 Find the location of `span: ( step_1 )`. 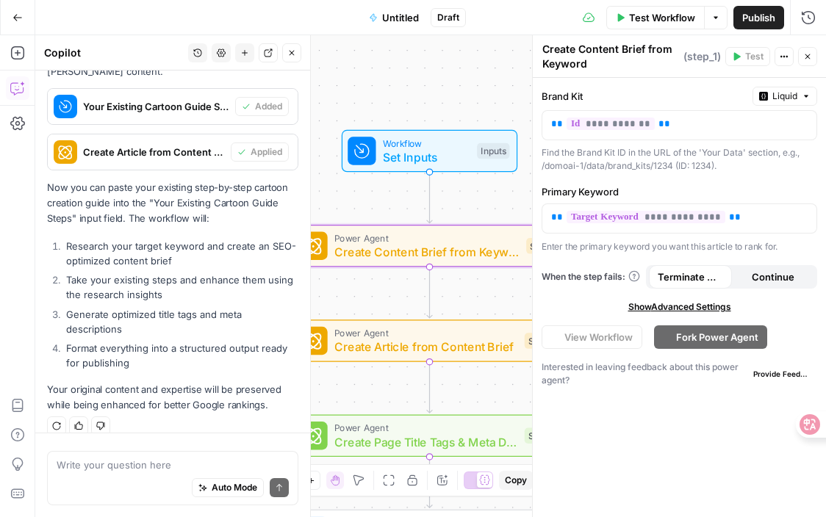

span: ( step_1 ) is located at coordinates (702, 57).